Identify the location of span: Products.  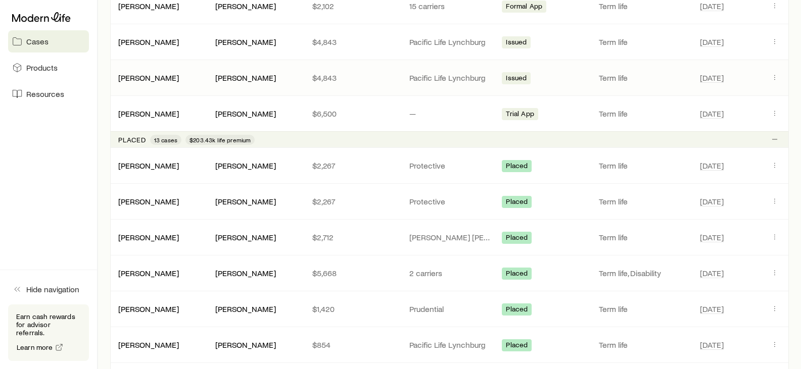
(42, 68).